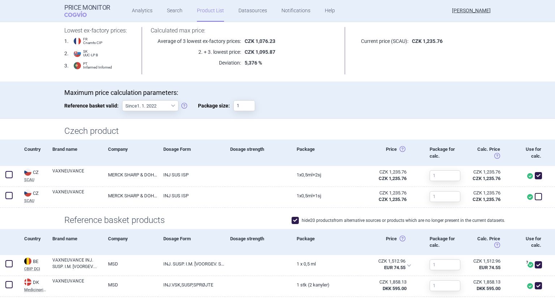 This screenshot has width=555, height=298. I want to click on img: Slovakia, so click(77, 53).